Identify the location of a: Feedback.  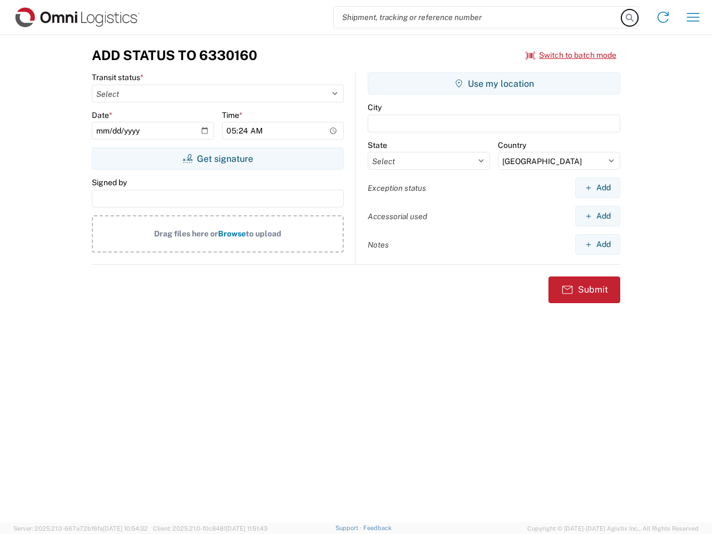
(377, 528).